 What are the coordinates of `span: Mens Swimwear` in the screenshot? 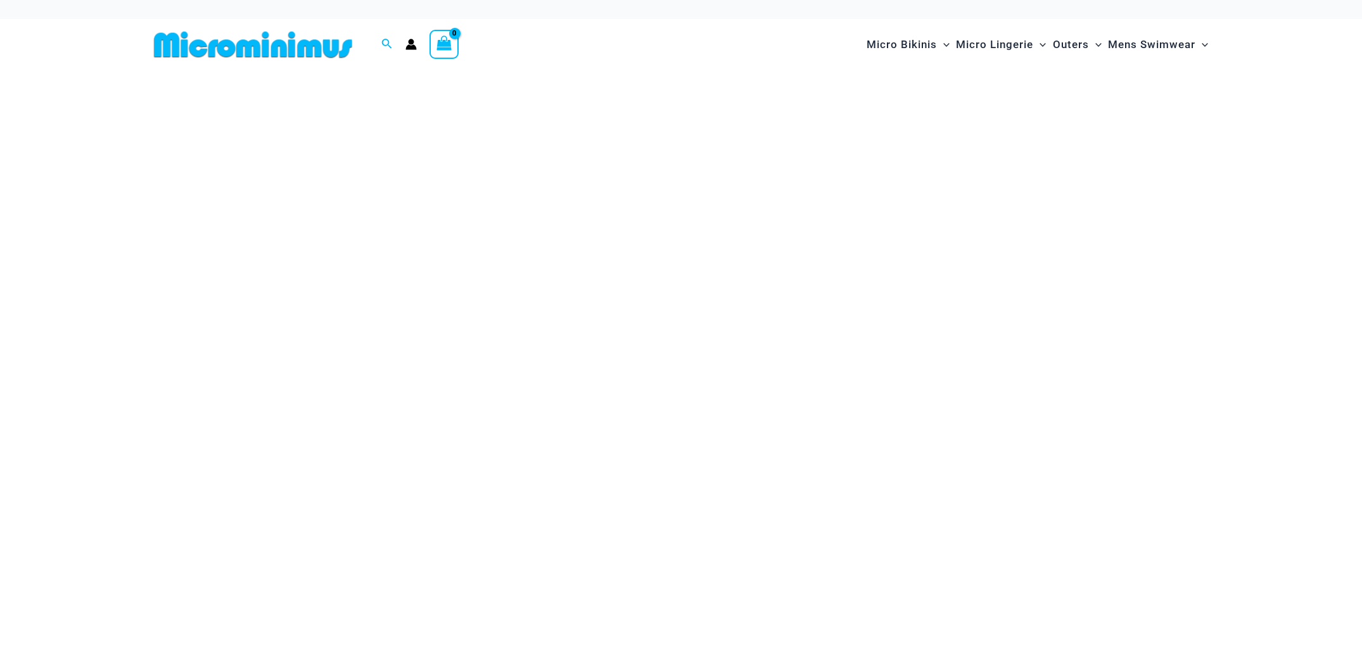 It's located at (1152, 44).